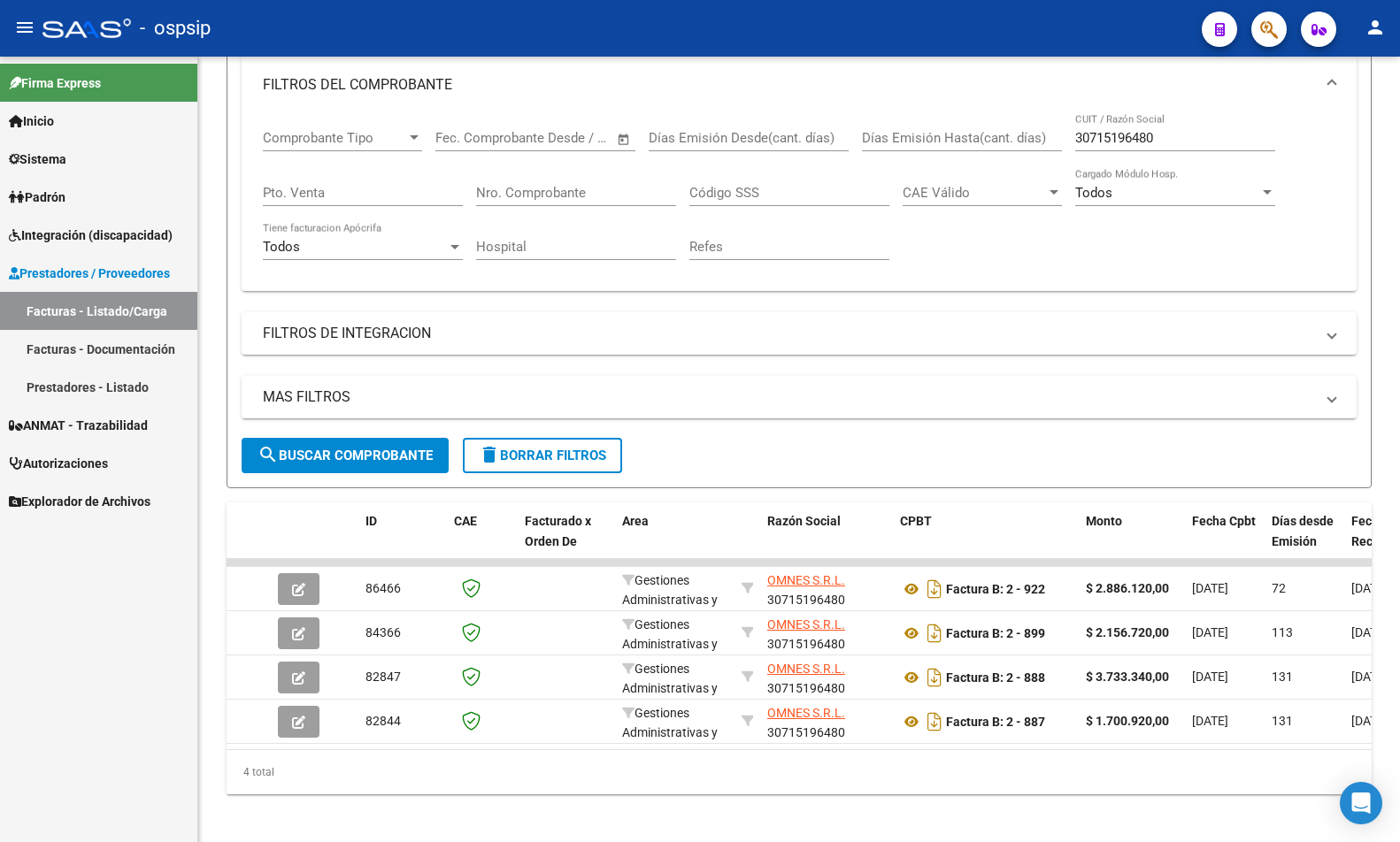  I want to click on mat-expansion-panel-header: FILTROS DE INTEGRACION, so click(799, 333).